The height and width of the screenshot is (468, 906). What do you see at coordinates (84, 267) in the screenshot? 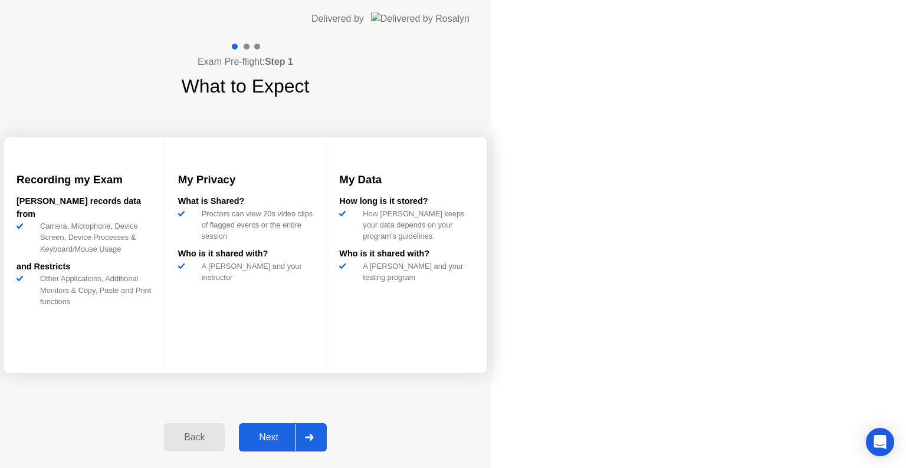
I see `div: and Restricts` at bounding box center [84, 267].